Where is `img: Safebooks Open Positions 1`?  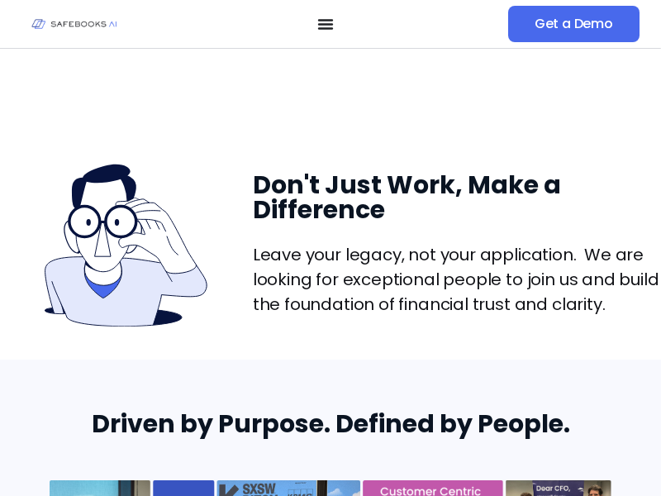
img: Safebooks Open Positions 1 is located at coordinates (126, 244).